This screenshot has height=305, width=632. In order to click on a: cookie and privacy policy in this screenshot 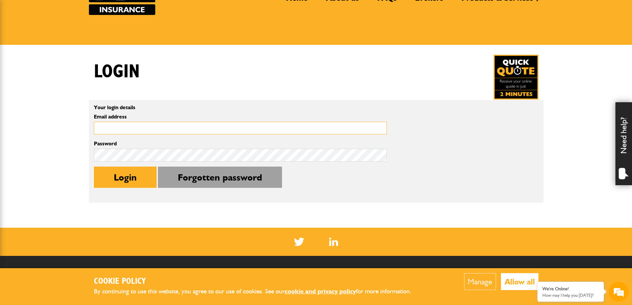, I will do `click(320, 291)`.